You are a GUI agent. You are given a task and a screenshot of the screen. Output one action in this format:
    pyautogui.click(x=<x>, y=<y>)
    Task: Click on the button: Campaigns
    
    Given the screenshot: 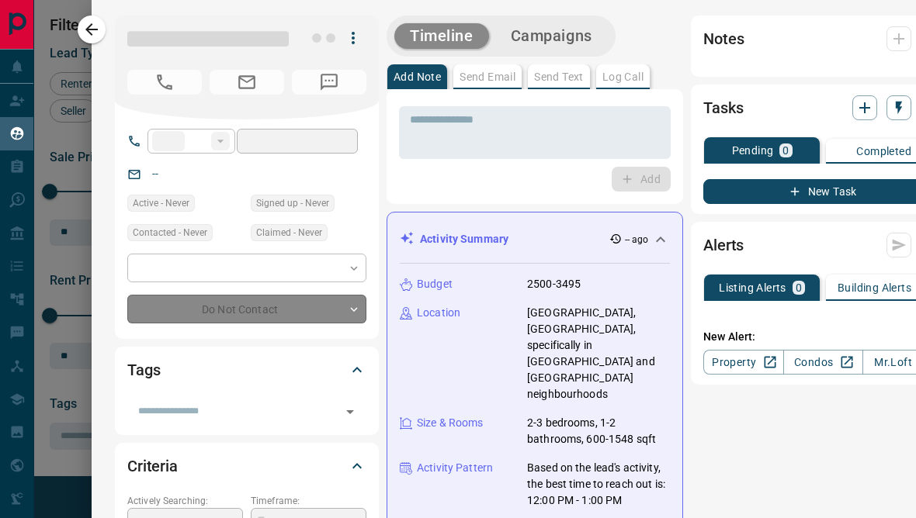 What is the action you would take?
    pyautogui.click(x=551, y=36)
    